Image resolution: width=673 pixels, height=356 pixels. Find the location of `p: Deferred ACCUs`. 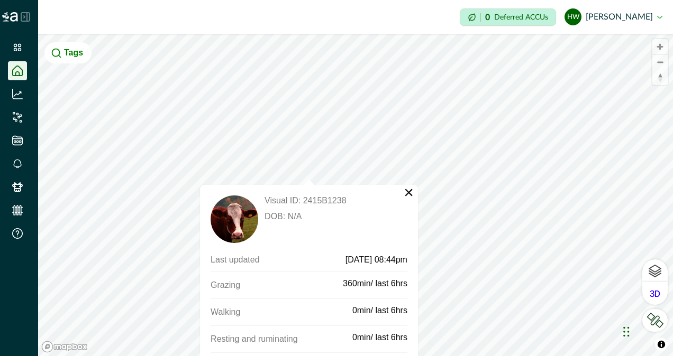

p: Deferred ACCUs is located at coordinates (521, 17).